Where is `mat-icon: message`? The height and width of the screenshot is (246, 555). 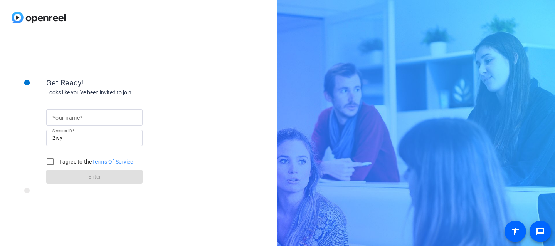 mat-icon: message is located at coordinates (540, 232).